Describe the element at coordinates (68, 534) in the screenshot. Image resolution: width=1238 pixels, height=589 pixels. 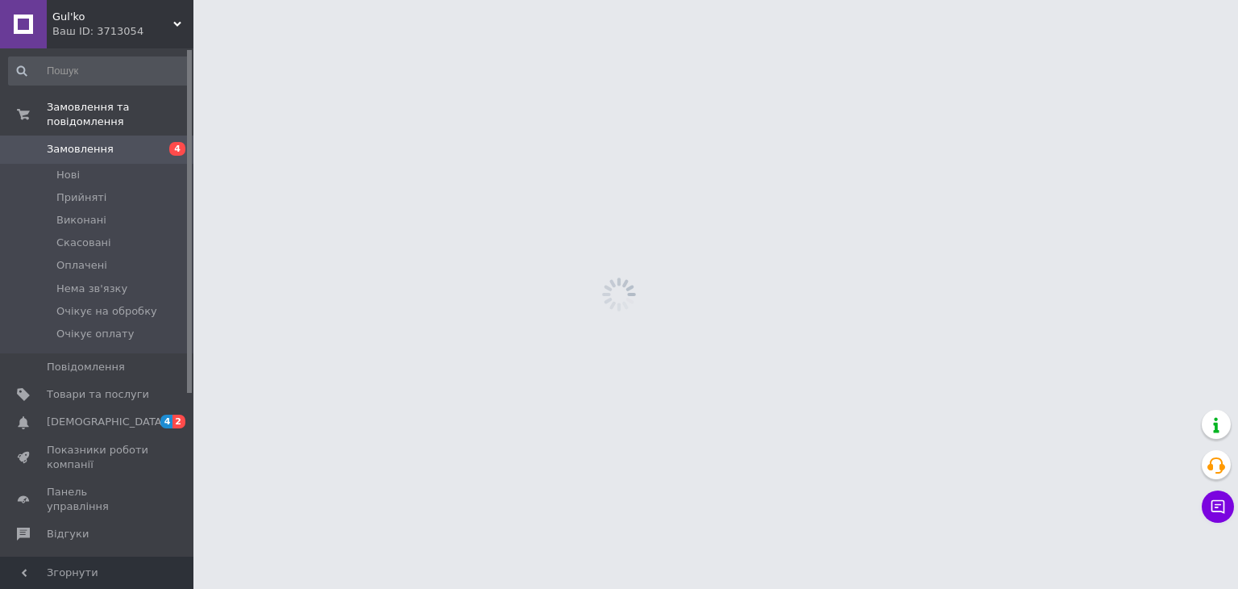
I see `span: Відгуки` at that location.